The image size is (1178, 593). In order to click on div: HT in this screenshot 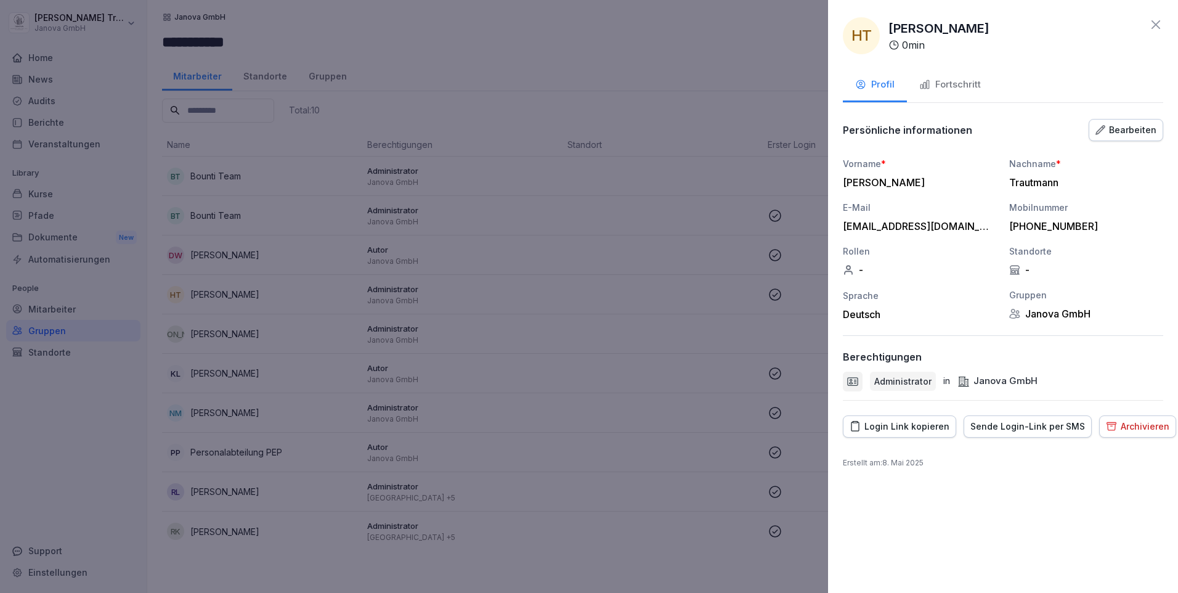, I will do `click(861, 36)`.